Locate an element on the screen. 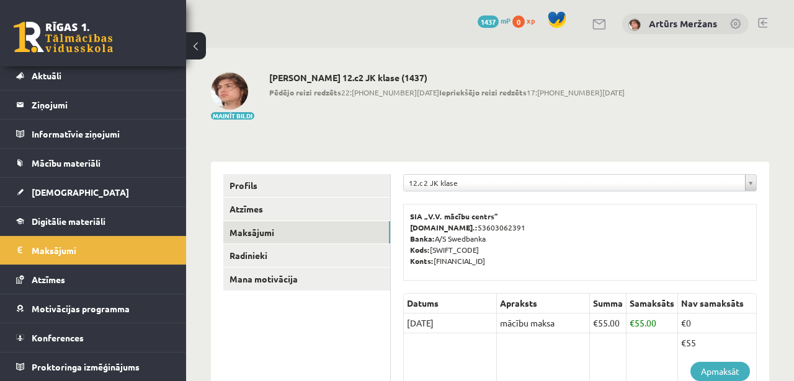  a: Proktoringa izmēģinājums is located at coordinates (93, 367).